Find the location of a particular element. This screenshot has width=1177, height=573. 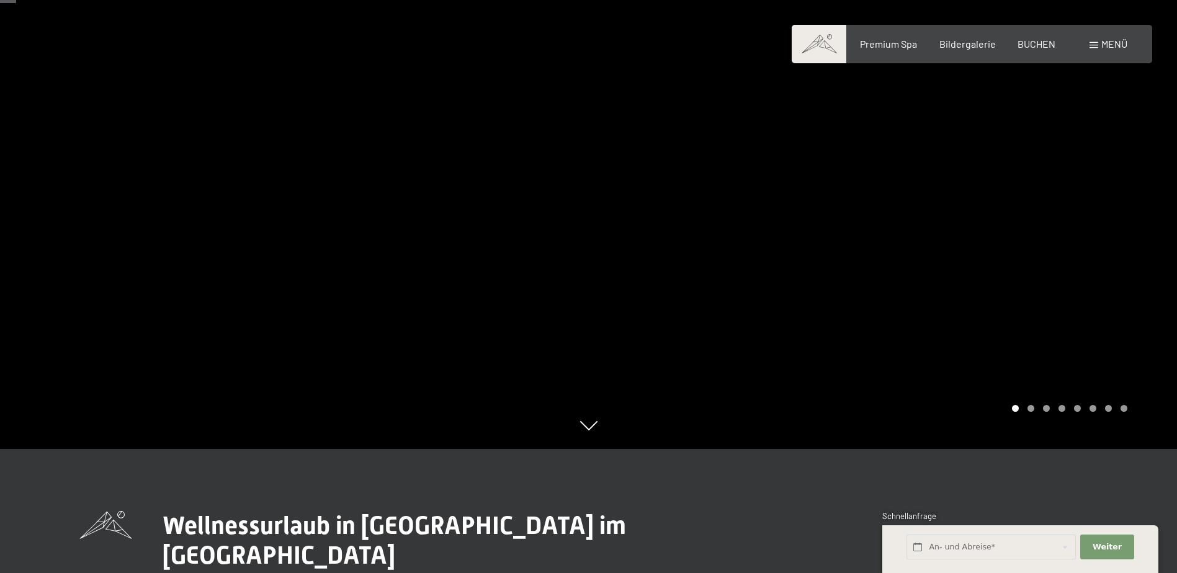

div: Carousel Page 2 is located at coordinates (1031, 408).